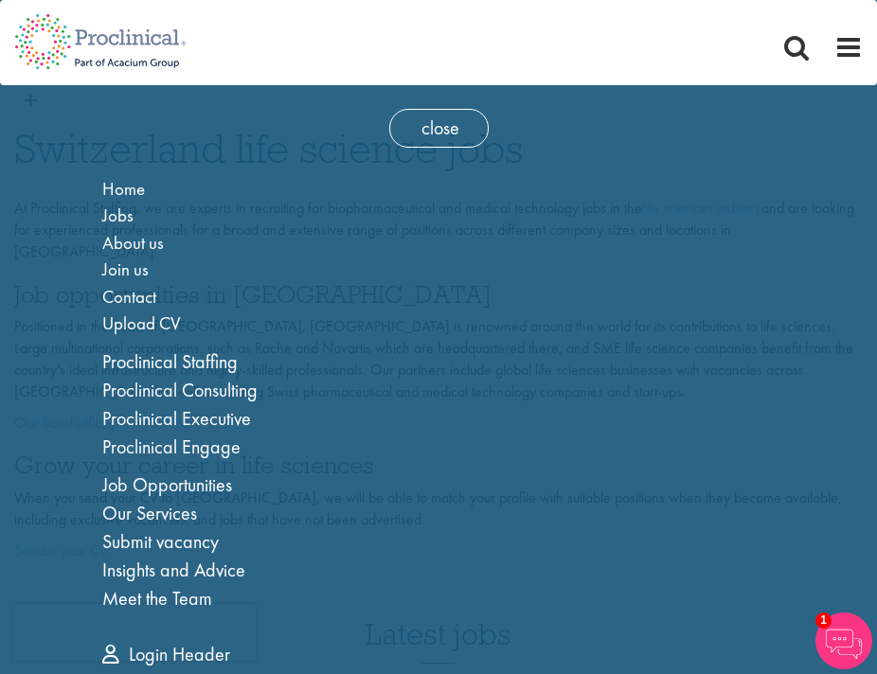 The width and height of the screenshot is (877, 674). I want to click on a: Submit vacancy, so click(160, 542).